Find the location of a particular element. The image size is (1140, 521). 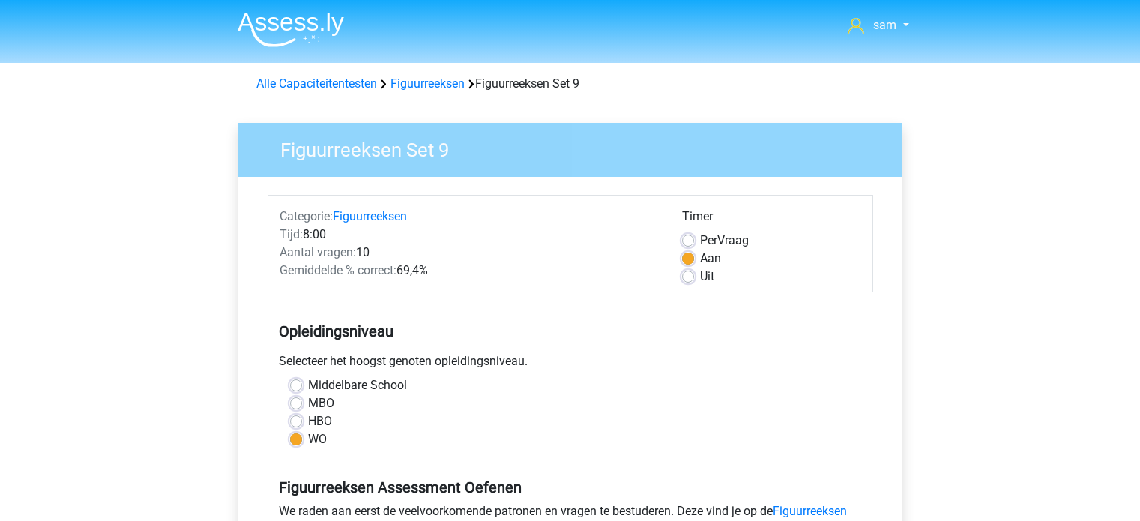

h5: Figuurreeksen Assessment Oefenen is located at coordinates (570, 487).